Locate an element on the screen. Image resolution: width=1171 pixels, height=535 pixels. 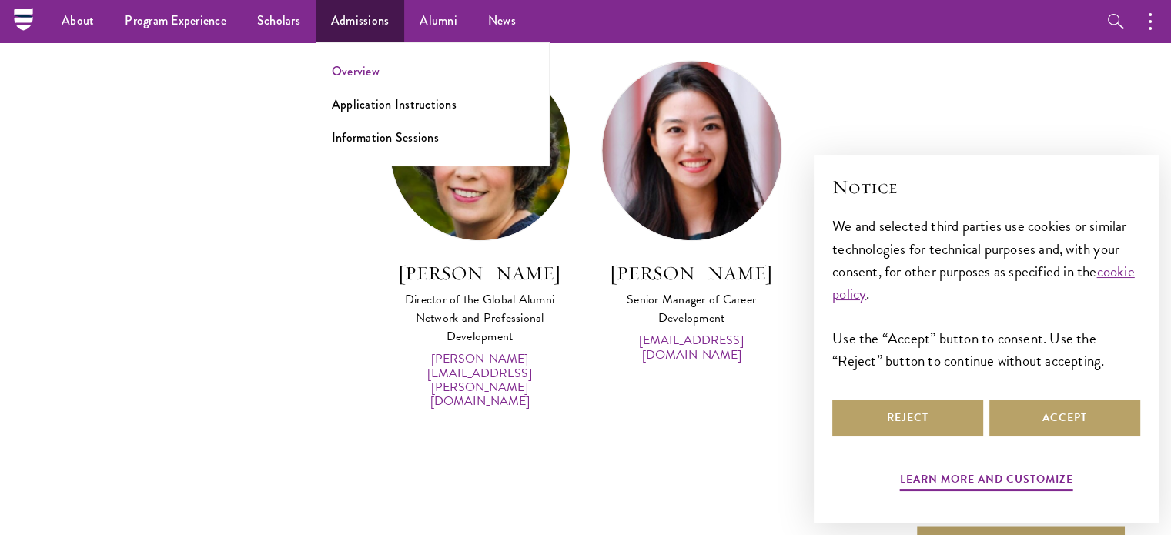
div: Director of the Global Alumni Network and Professional Development is located at coordinates (480, 318).